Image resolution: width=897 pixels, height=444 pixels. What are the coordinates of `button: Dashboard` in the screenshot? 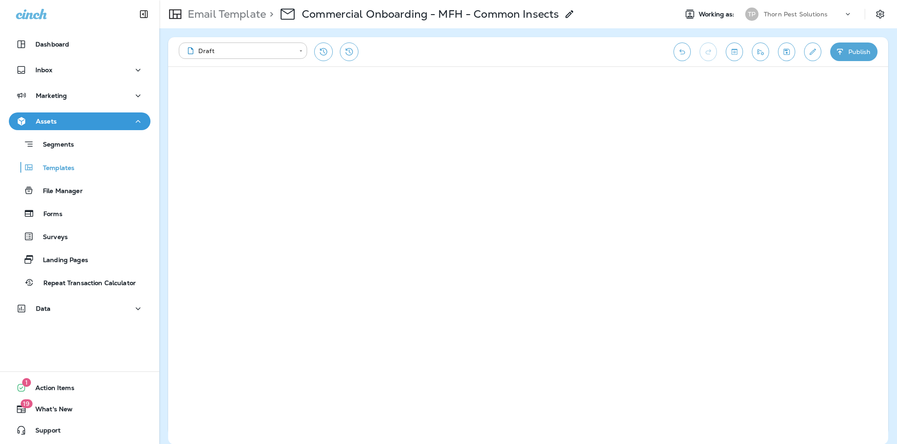 It's located at (80, 44).